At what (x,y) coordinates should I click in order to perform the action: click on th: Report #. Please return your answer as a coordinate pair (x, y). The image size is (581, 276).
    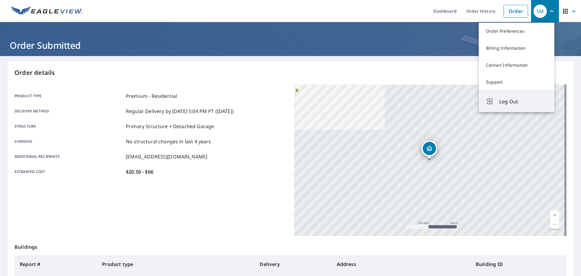
    Looking at the image, I should click on (56, 264).